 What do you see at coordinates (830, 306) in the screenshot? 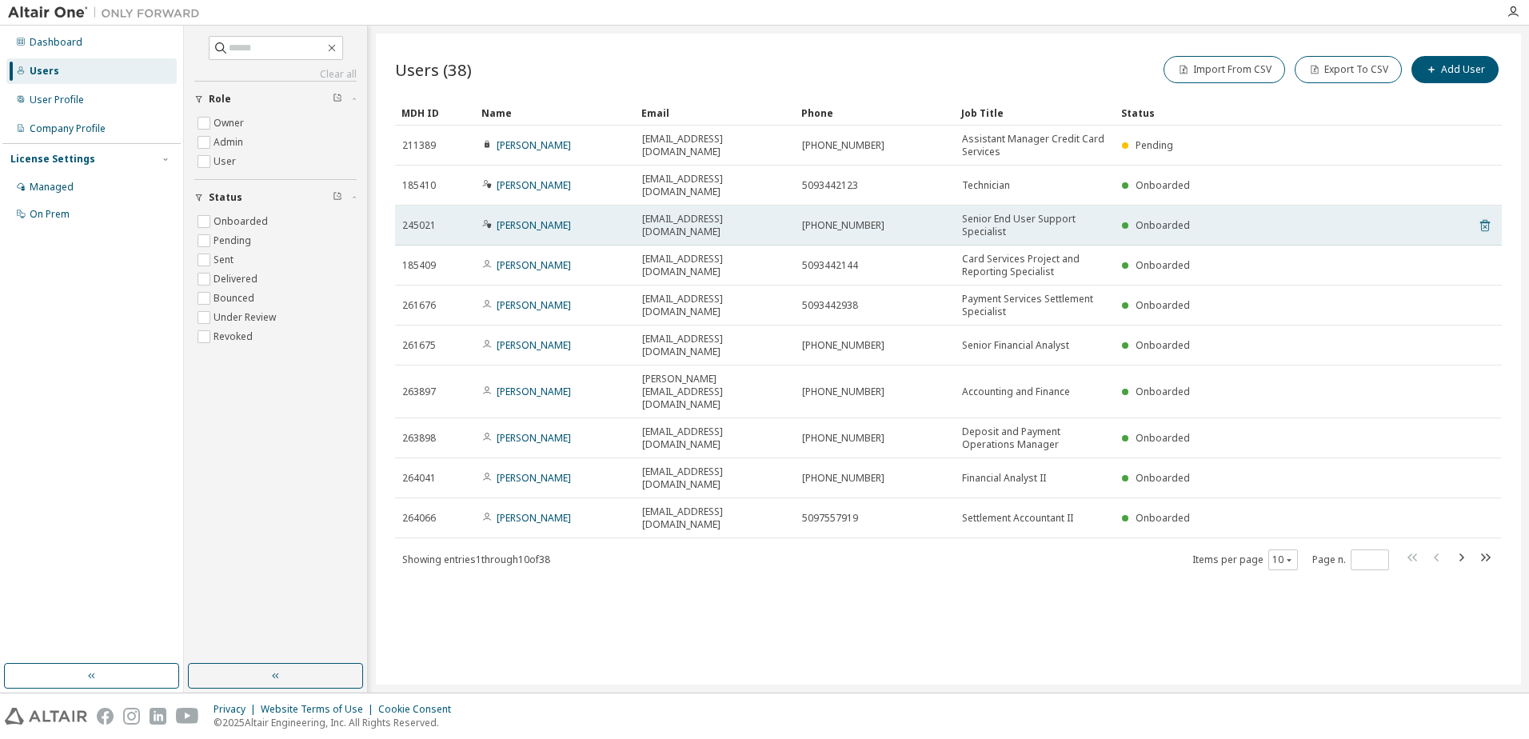
I see `span: 5093442938` at bounding box center [830, 306].